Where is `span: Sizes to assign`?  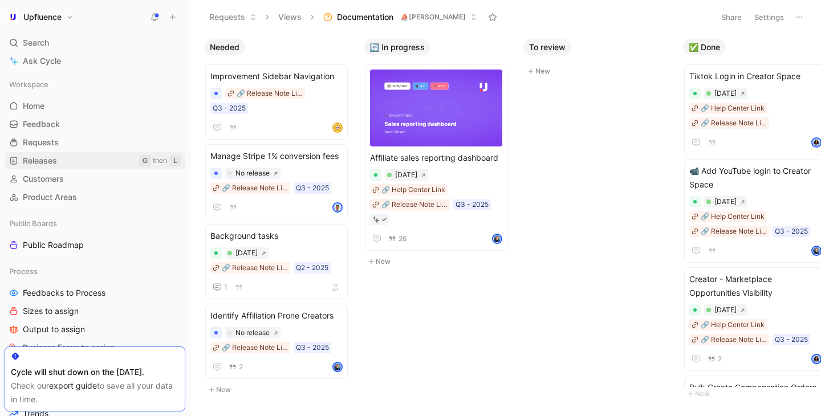
span: Sizes to assign is located at coordinates (51, 311).